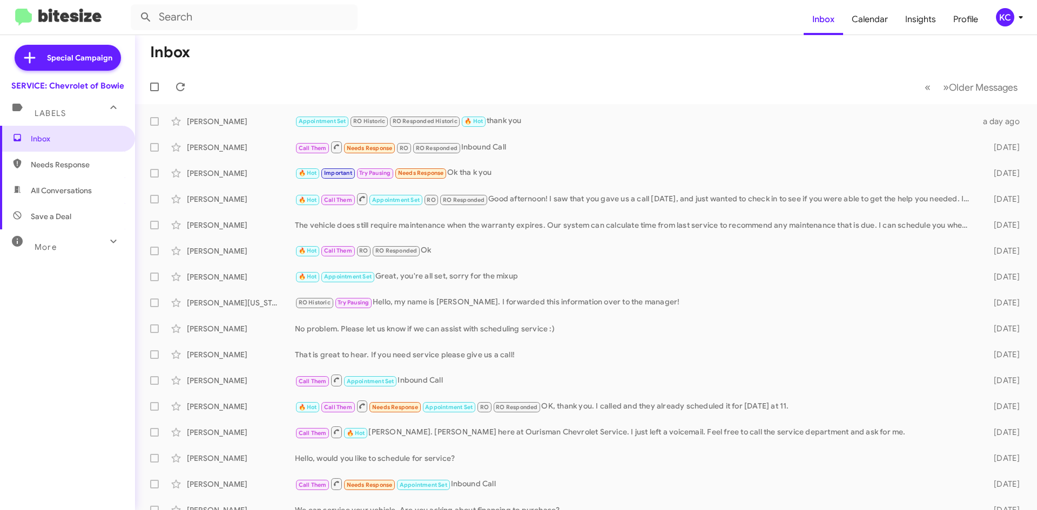 The image size is (1037, 510). What do you see at coordinates (1006, 17) in the screenshot?
I see `button: KC` at bounding box center [1006, 17].